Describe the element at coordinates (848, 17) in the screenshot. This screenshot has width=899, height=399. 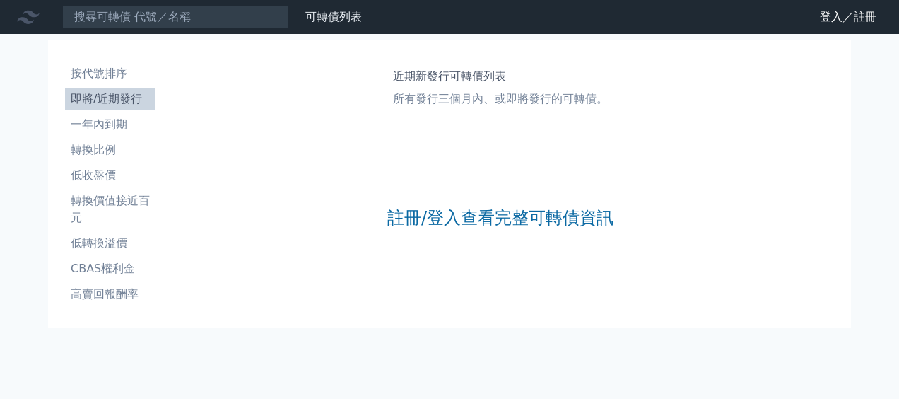
I see `a: 登入／註冊` at that location.